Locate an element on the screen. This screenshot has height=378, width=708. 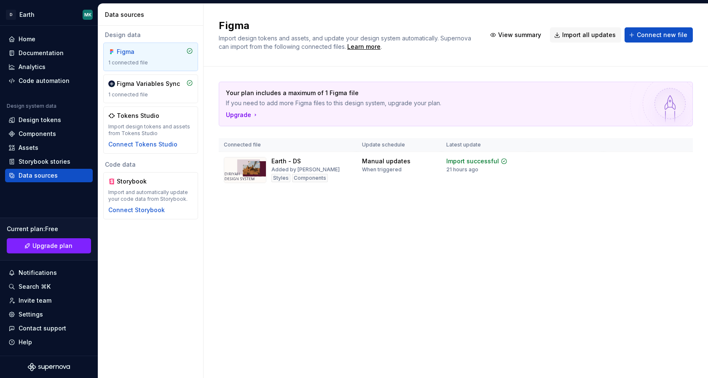
div: Storybook stories is located at coordinates (44, 162).